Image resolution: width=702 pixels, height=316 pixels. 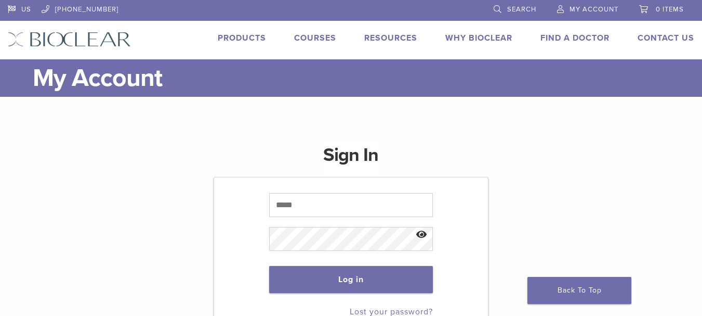 What do you see at coordinates (422, 234) in the screenshot?
I see `button: Show password` at bounding box center [422, 234].